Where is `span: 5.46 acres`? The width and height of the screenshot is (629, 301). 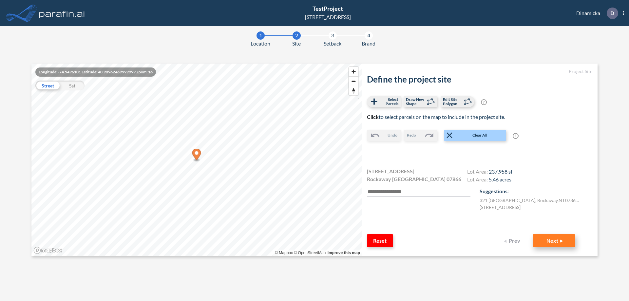
span: 5.46 acres is located at coordinates (500, 179).